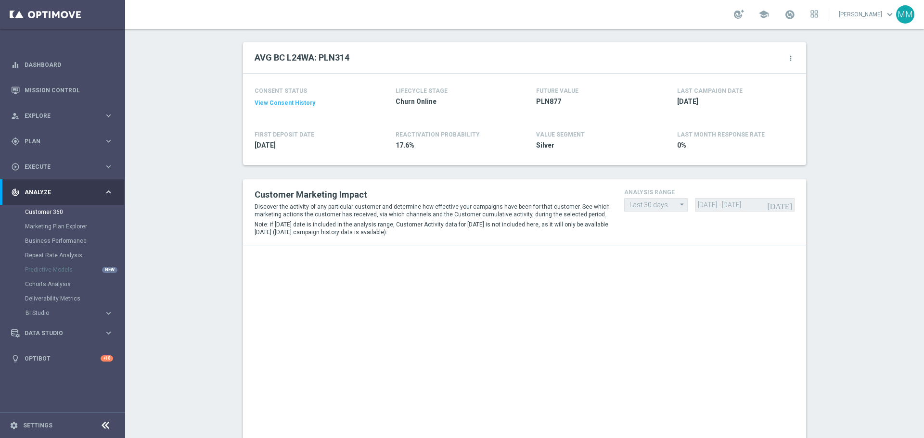 Image resolution: width=924 pixels, height=438 pixels. Describe the element at coordinates (721, 135) in the screenshot. I see `span: LAST MONTH RESPONSE RATE` at that location.